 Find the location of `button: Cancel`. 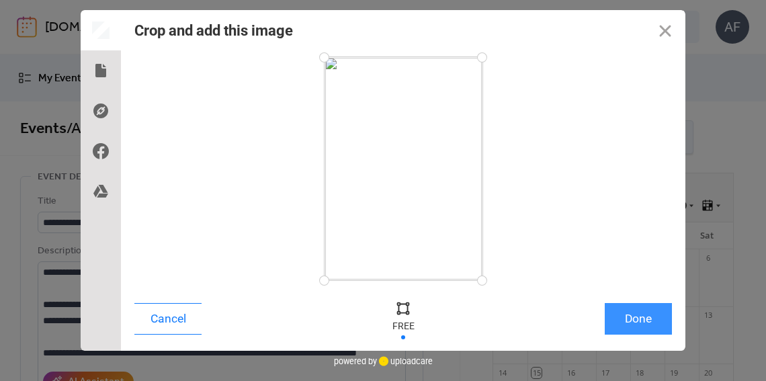

button: Cancel is located at coordinates (168, 318).